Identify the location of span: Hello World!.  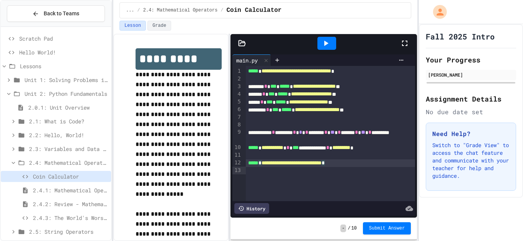
(64, 52).